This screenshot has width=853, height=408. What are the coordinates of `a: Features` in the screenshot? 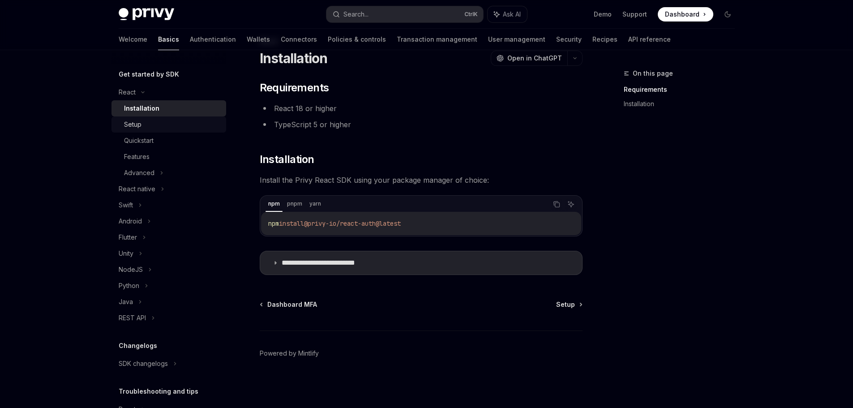 It's located at (169, 157).